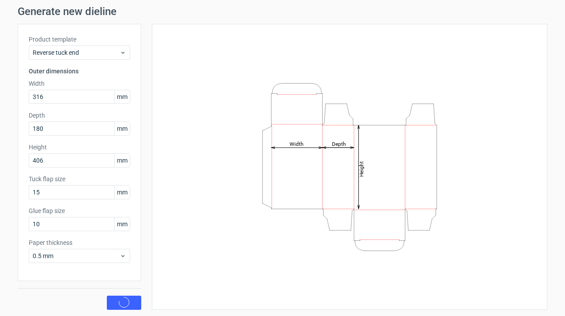 This screenshot has width=565, height=316. What do you see at coordinates (339, 144) in the screenshot?
I see `tspan: Depth` at bounding box center [339, 144].